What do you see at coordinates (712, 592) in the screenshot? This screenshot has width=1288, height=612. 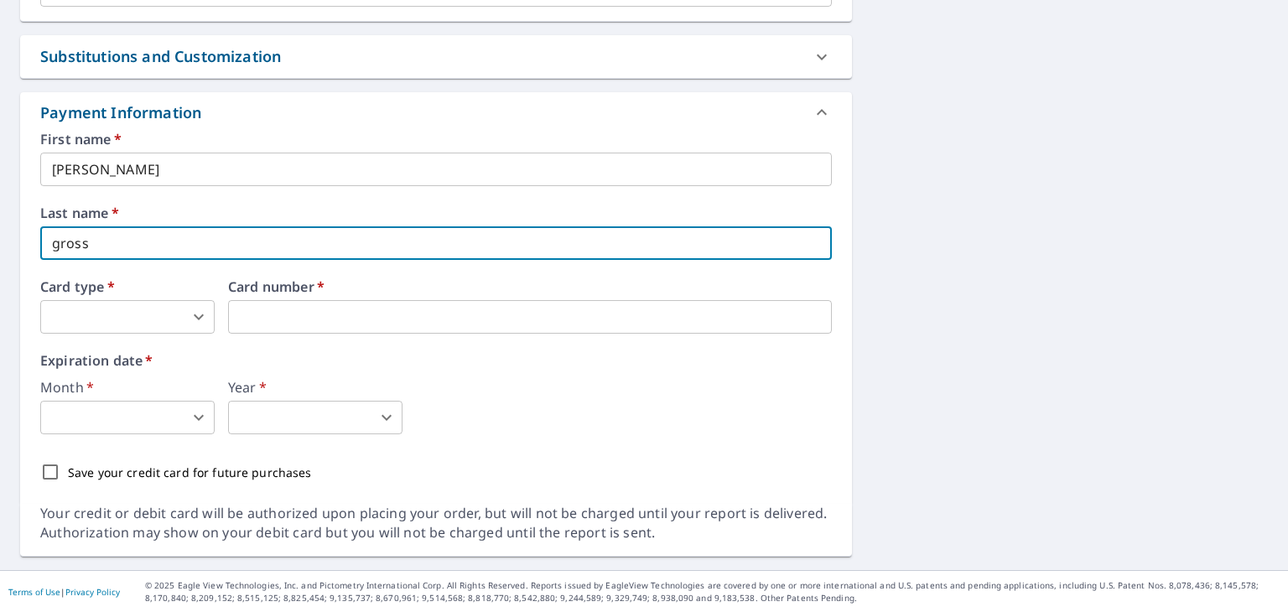 I see `p: © 2025 Eagle View Technologies, Inc. and Pictometry International Corp. All Rights Reserved. Repo...` at bounding box center [712, 592].